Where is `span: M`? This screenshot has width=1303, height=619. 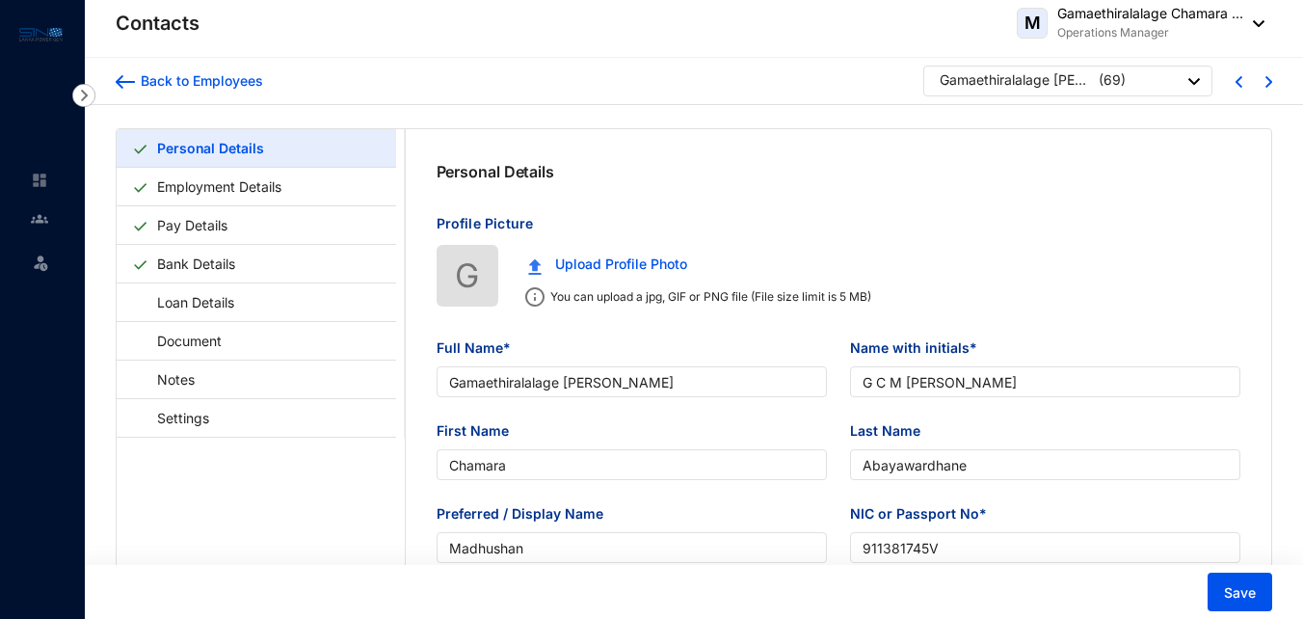
span: M is located at coordinates (1032, 23).